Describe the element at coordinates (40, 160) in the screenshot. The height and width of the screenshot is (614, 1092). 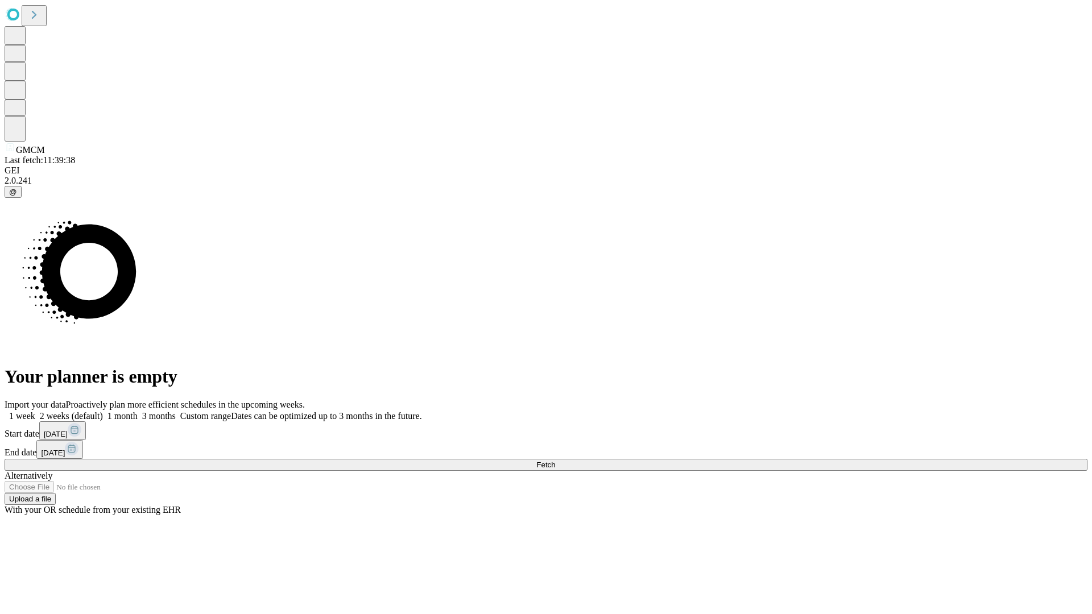
I see `span: Last fetch: 11:39:38` at that location.